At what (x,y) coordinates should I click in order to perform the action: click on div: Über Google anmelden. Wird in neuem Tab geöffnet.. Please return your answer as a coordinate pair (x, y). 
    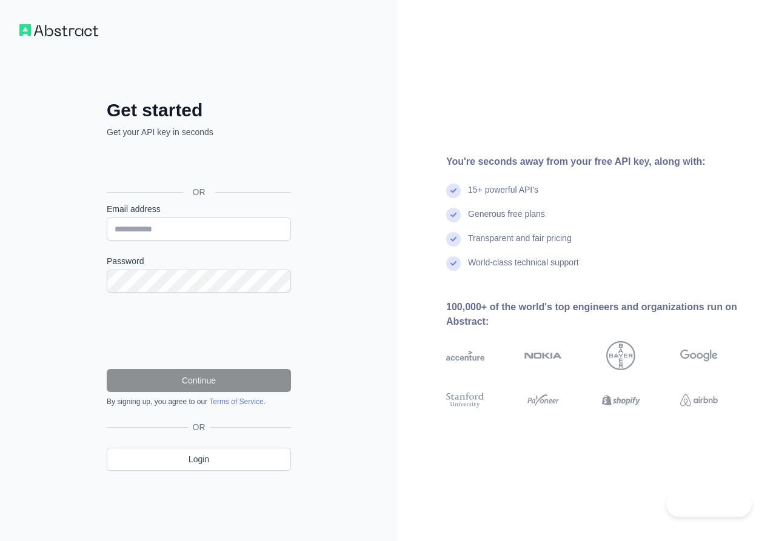
    Looking at the image, I should click on (198, 165).